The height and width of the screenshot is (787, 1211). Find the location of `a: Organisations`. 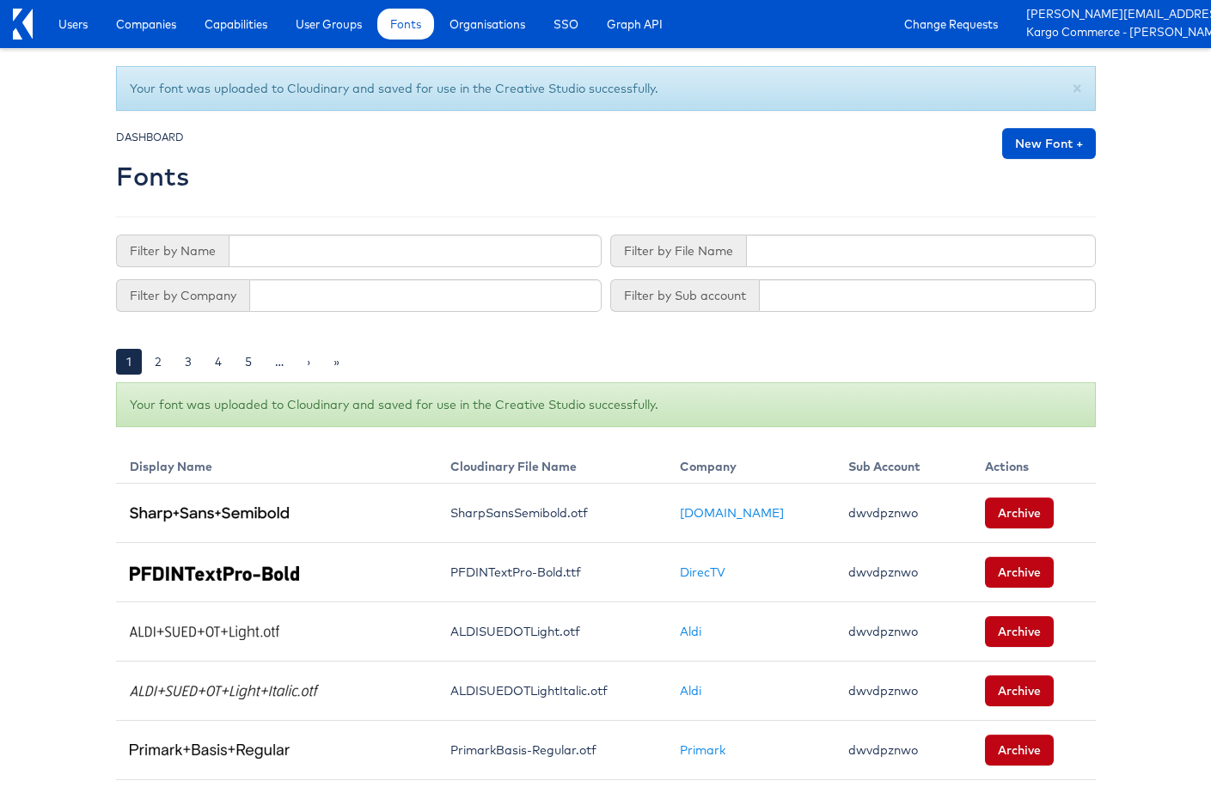

a: Organisations is located at coordinates (487, 24).